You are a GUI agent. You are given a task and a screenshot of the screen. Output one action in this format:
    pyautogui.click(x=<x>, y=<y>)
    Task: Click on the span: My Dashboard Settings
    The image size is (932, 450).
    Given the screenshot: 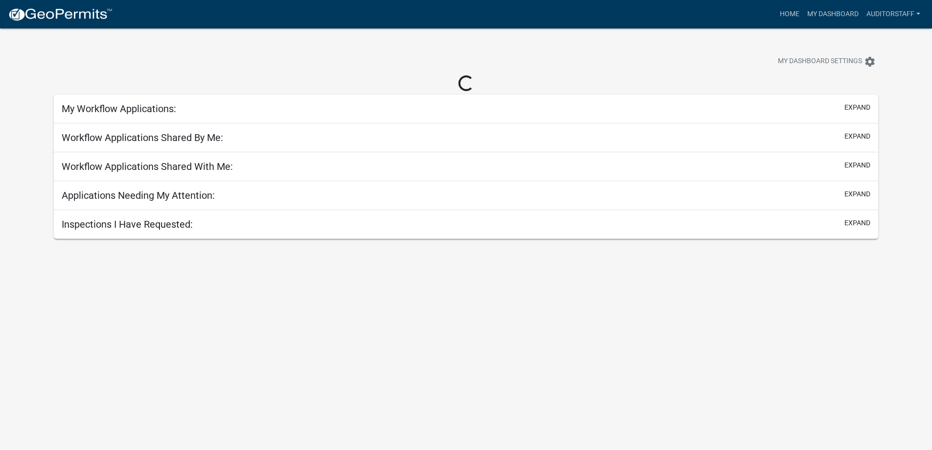 What is the action you would take?
    pyautogui.click(x=820, y=62)
    